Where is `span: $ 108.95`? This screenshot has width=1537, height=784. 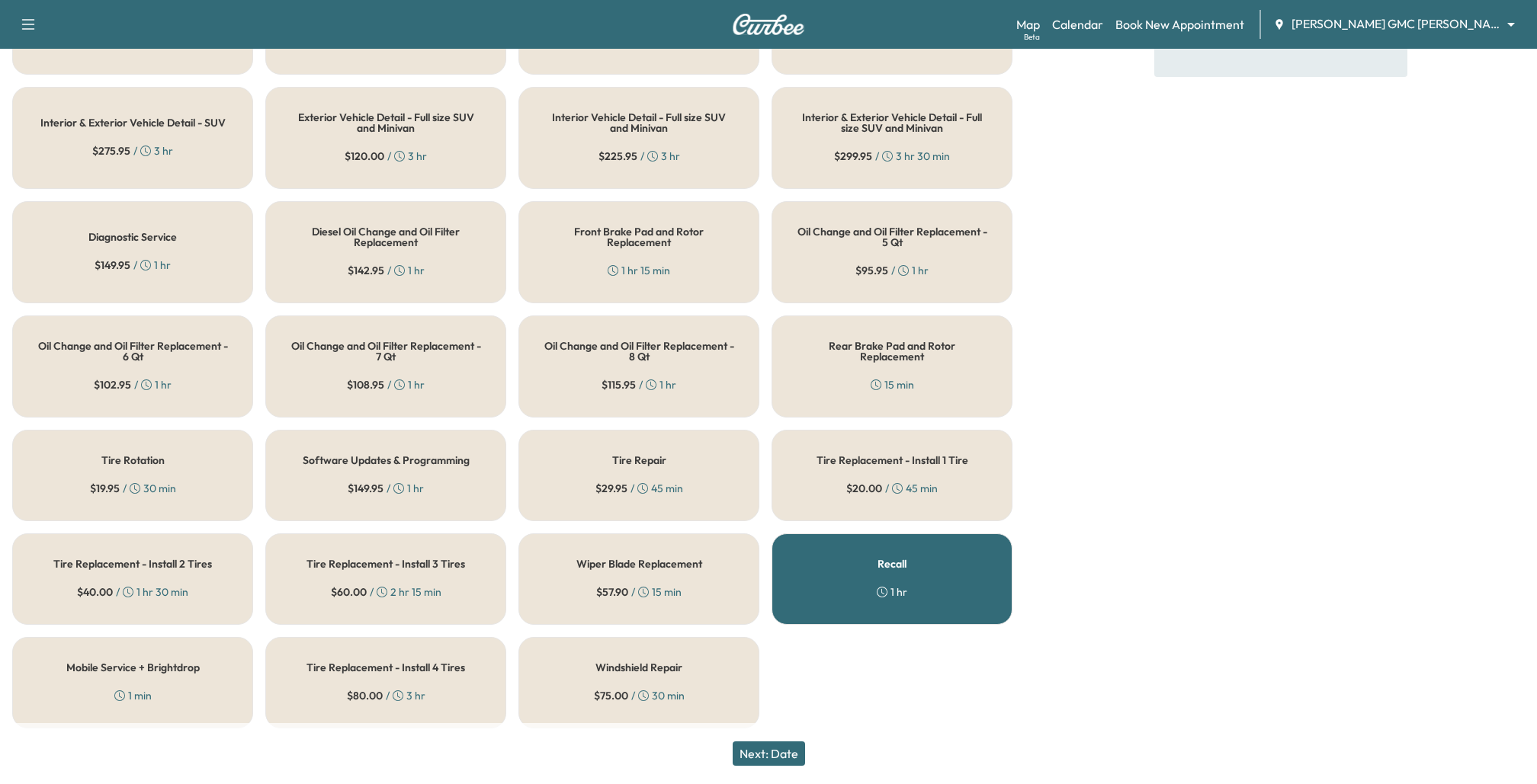 span: $ 108.95 is located at coordinates (365, 385).